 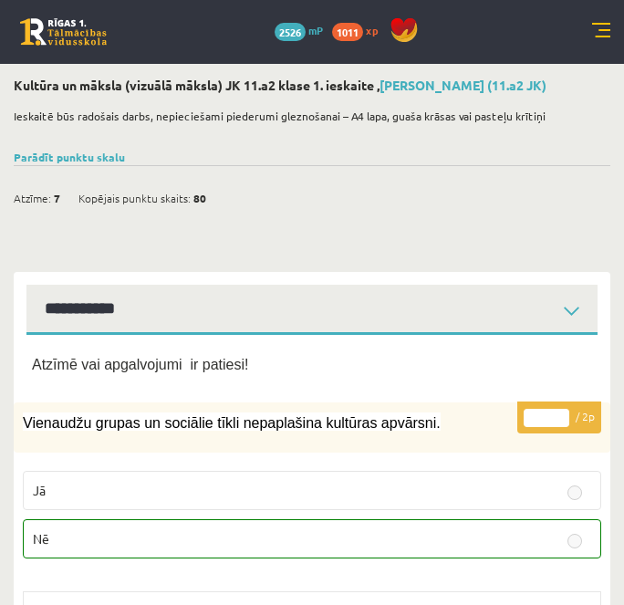 What do you see at coordinates (69, 157) in the screenshot?
I see `a: Parādīt punktu skalu` at bounding box center [69, 157].